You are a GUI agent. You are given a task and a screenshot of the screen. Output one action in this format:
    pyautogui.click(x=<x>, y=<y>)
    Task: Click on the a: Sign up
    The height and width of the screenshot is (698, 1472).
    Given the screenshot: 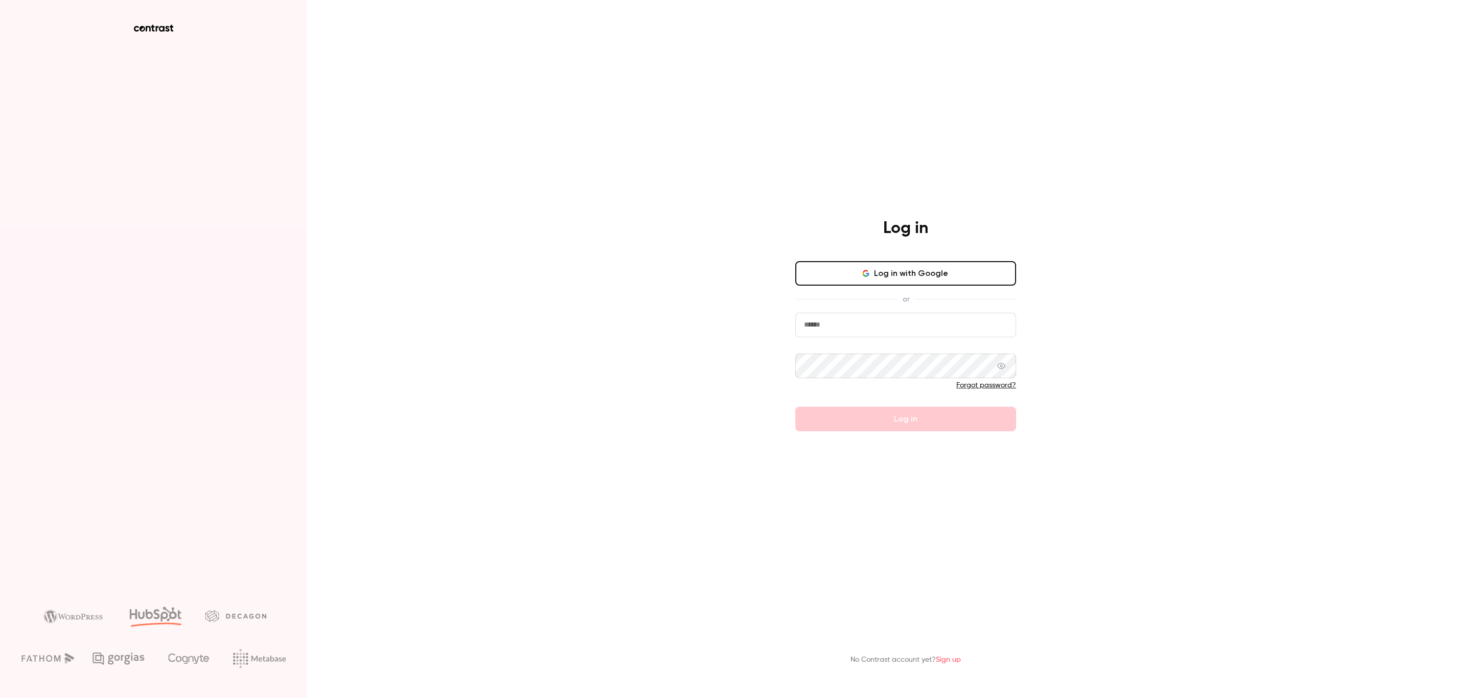 What is the action you would take?
    pyautogui.click(x=948, y=660)
    